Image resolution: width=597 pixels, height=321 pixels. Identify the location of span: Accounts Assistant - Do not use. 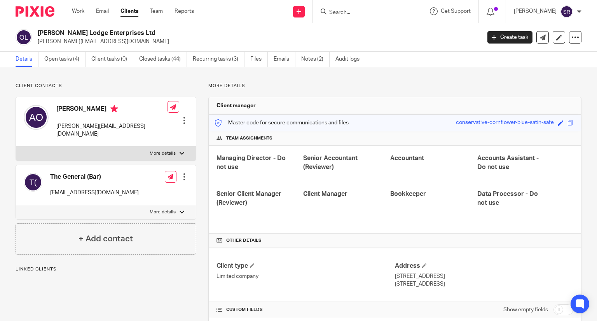
(508, 162).